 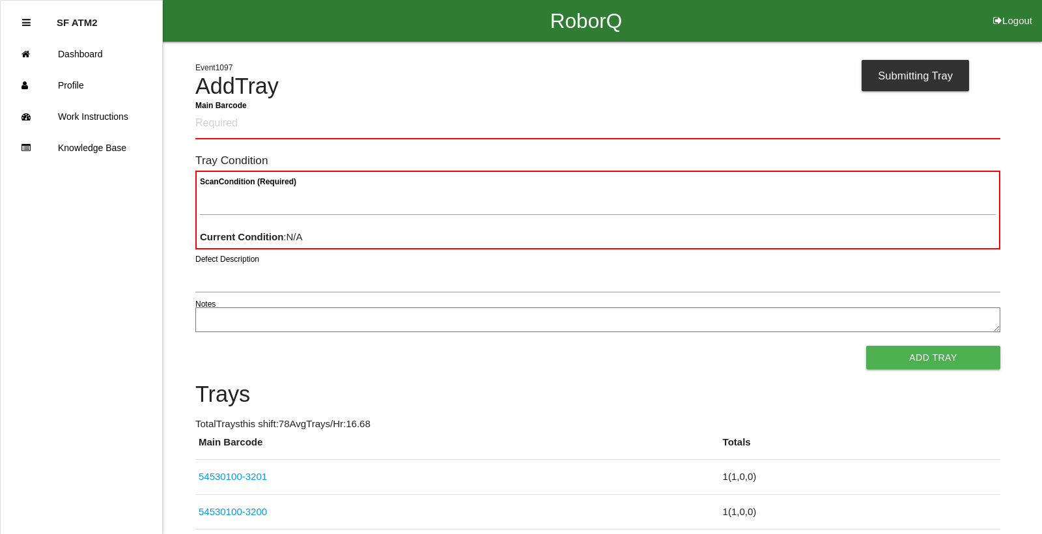 I want to click on h4: Trays, so click(x=598, y=395).